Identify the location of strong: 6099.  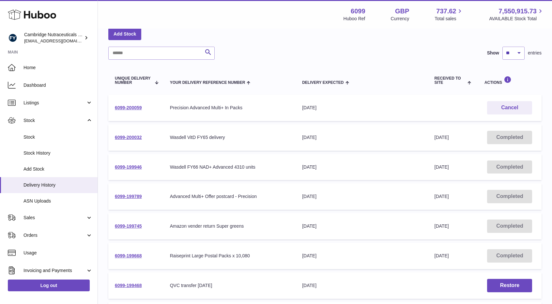
(358, 11).